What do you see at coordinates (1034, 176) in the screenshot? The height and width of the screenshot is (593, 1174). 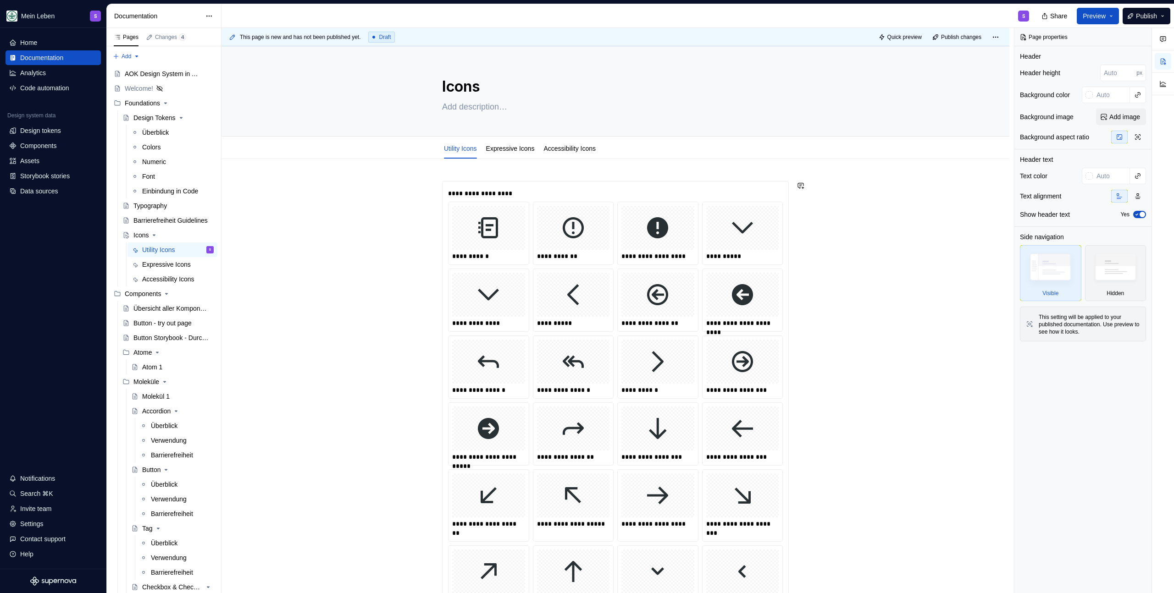 I see `div: Text color` at bounding box center [1034, 176].